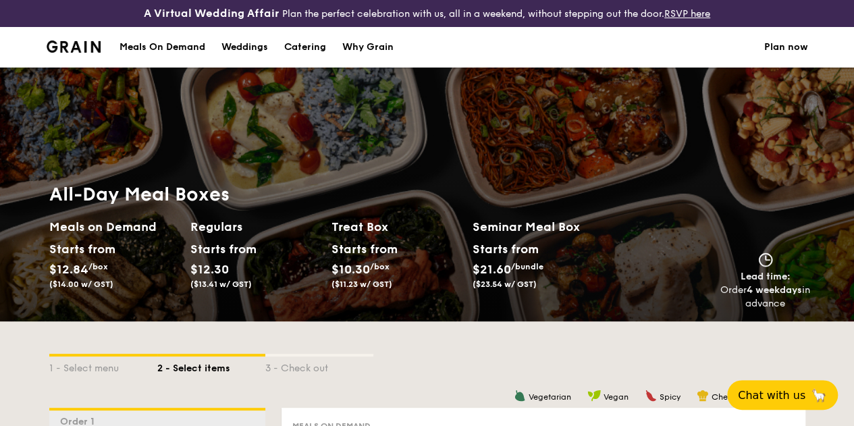 This screenshot has width=854, height=426. I want to click on a: RSVP here, so click(687, 14).